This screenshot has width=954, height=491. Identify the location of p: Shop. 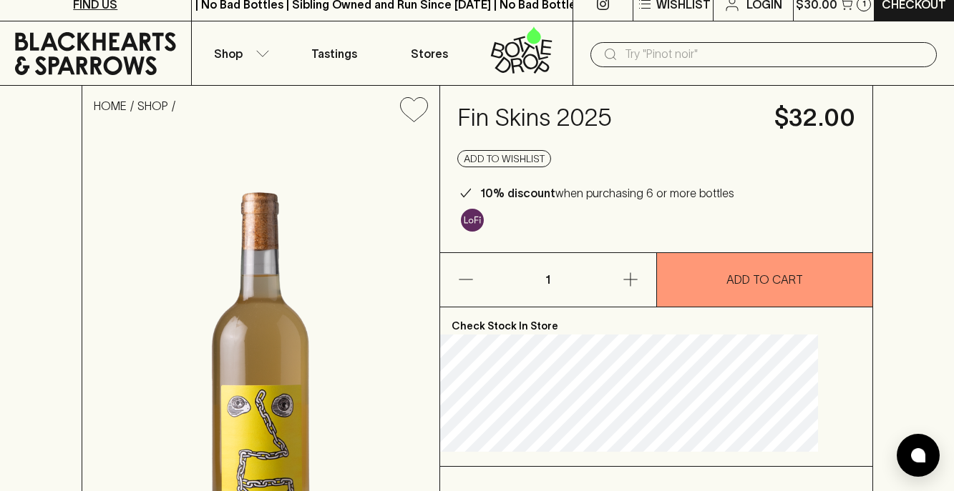
(228, 54).